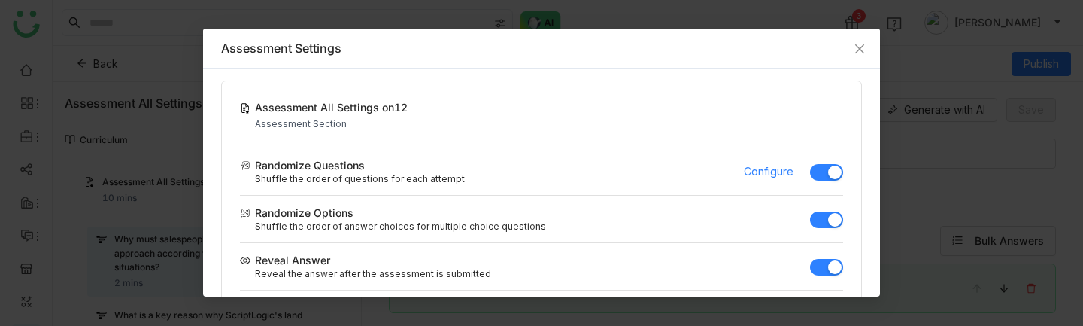 The height and width of the screenshot is (326, 1083). What do you see at coordinates (304, 212) in the screenshot?
I see `div: Randomize Options` at bounding box center [304, 212].